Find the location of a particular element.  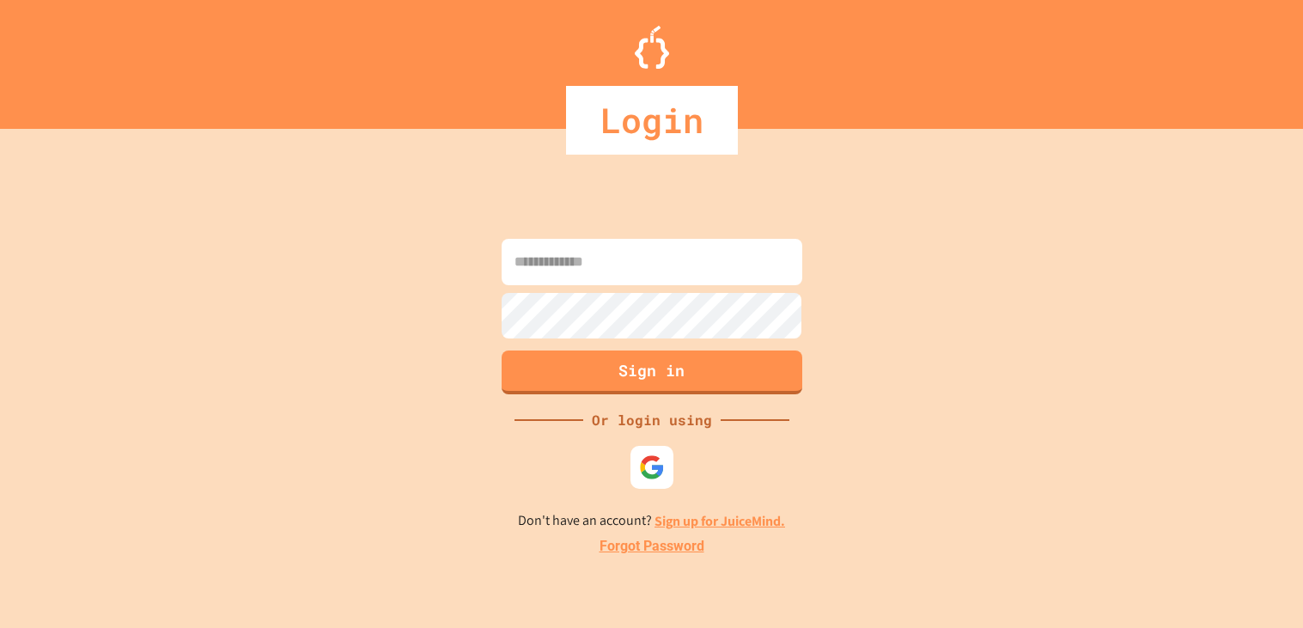

a: Forgot Password is located at coordinates (652, 546).